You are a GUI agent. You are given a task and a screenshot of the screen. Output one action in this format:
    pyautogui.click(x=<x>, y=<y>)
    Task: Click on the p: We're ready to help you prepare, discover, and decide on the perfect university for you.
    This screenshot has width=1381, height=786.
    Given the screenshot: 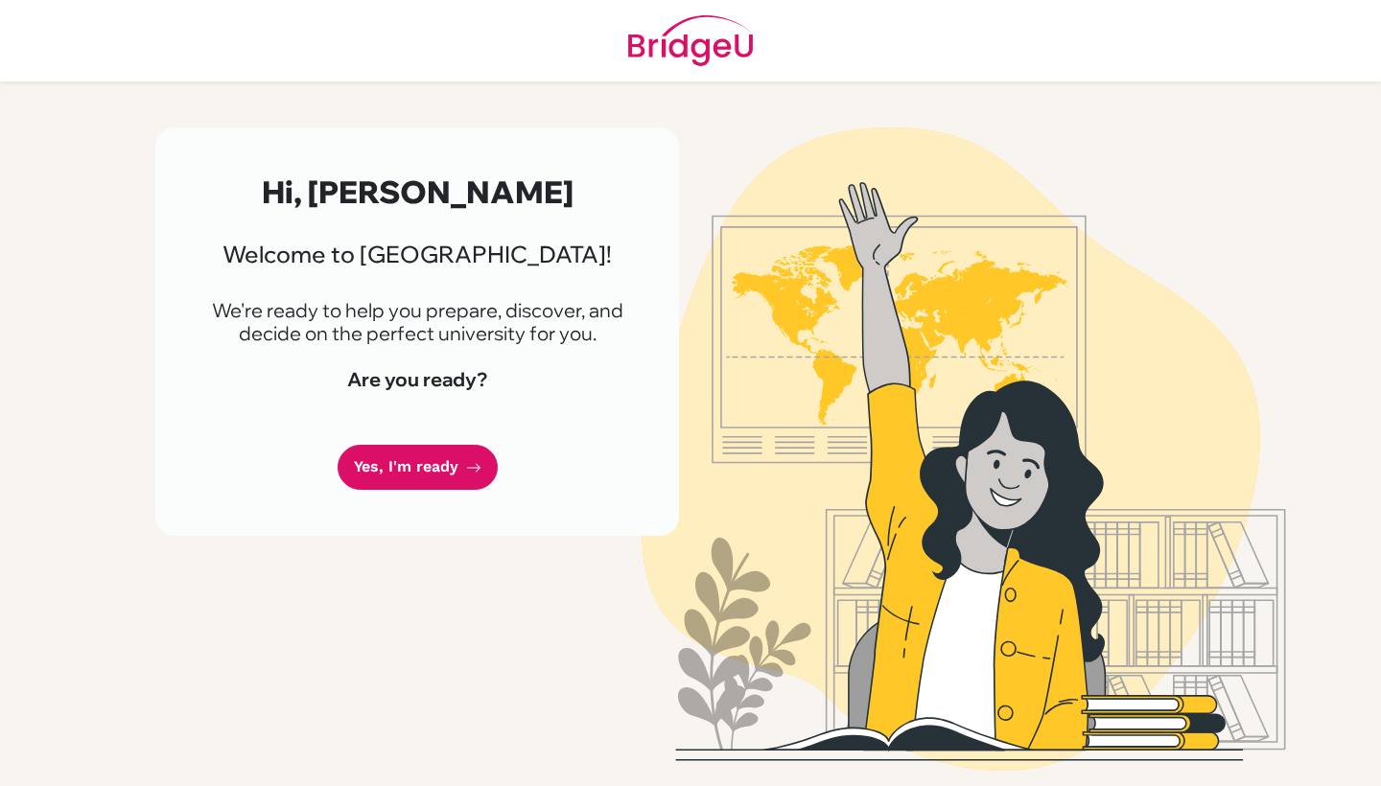 What is the action you would take?
    pyautogui.click(x=417, y=322)
    